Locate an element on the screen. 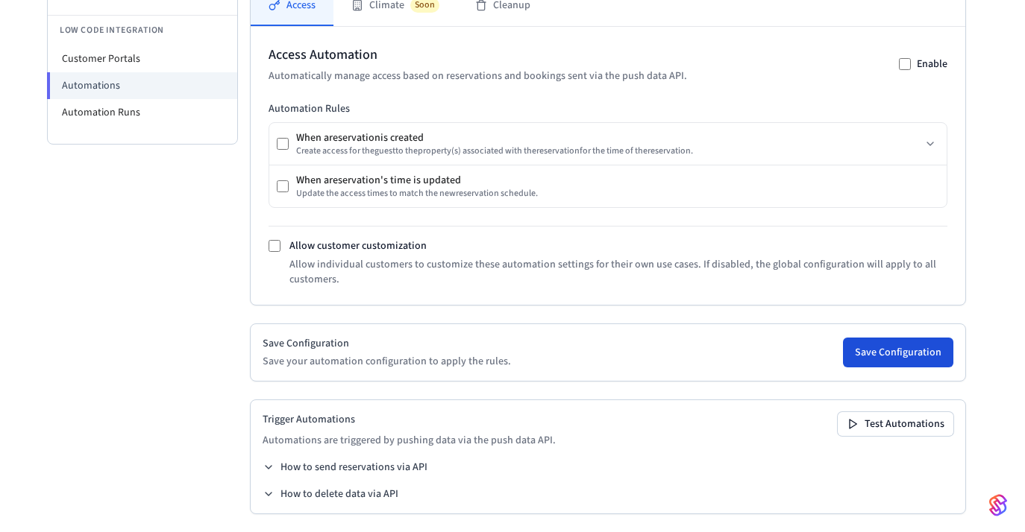 The image size is (1025, 532). p: Automatically manage access based on reservations and bookings sent via the push data API. is located at coordinates (477, 76).